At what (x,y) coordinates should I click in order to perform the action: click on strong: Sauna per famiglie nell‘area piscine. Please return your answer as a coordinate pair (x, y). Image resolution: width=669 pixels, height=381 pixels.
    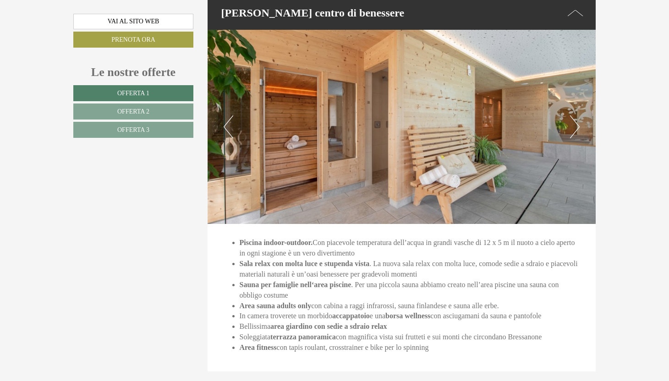
    Looking at the image, I should click on (296, 285).